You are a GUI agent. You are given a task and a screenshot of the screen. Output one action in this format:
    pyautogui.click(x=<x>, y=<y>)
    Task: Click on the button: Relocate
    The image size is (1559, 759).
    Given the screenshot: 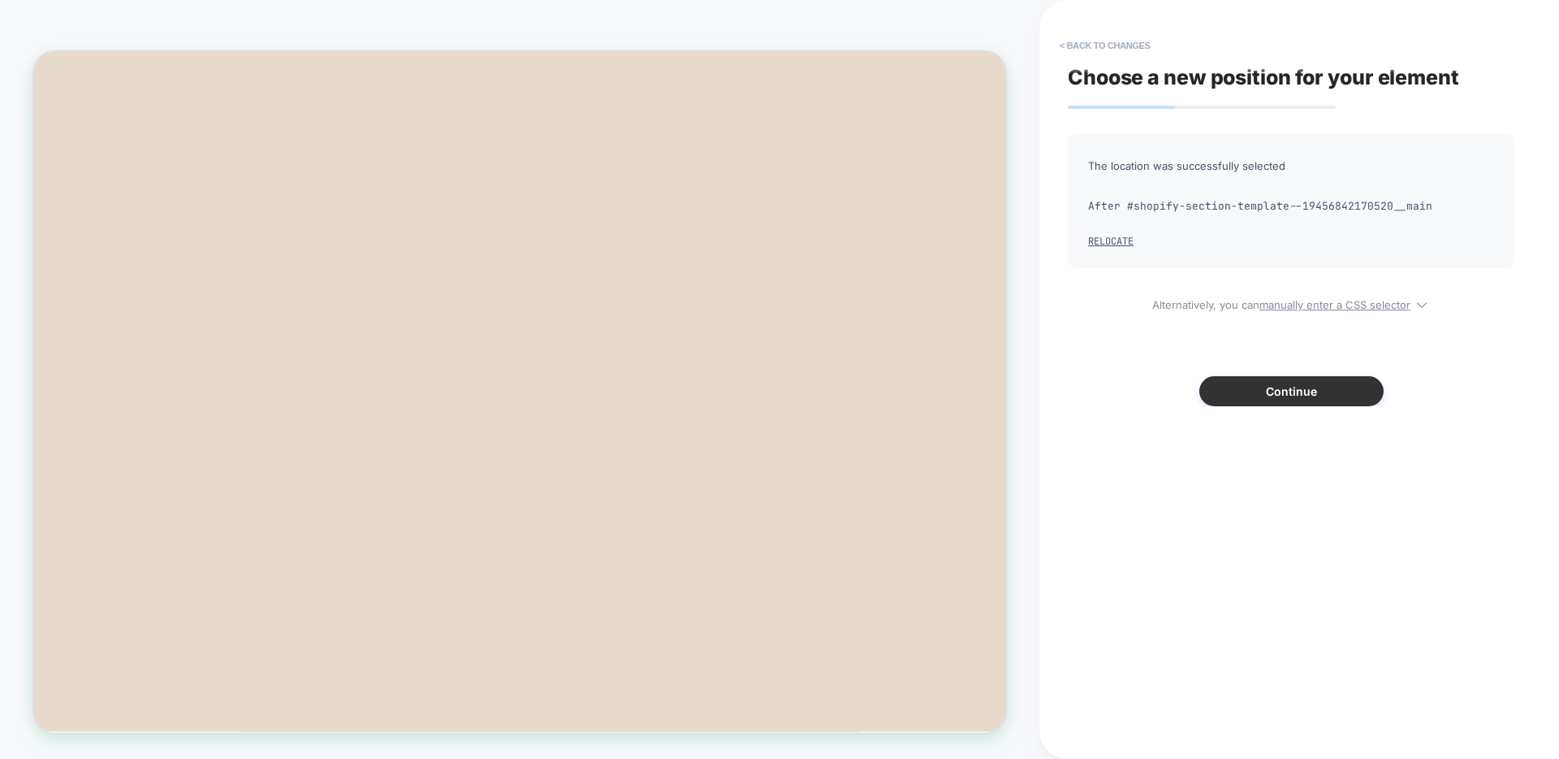 What is the action you would take?
    pyautogui.click(x=1111, y=241)
    